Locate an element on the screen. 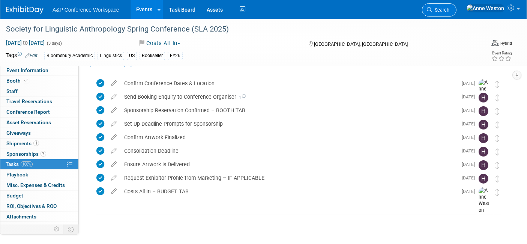  div: Set Up Deadline Prompts for Sponsorship is located at coordinates (289, 124).